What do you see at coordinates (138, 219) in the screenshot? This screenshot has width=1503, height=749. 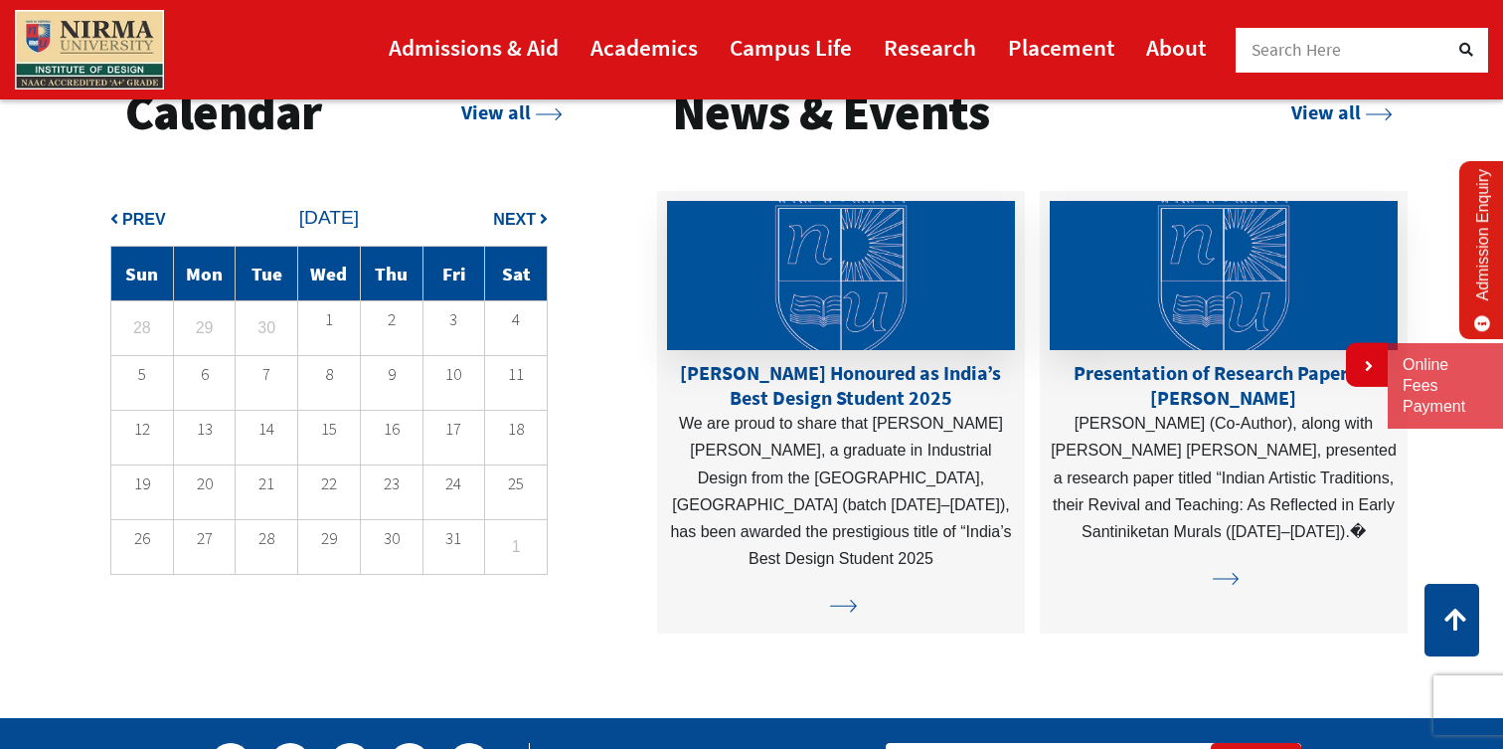 I see `button: Prev` at bounding box center [138, 219].